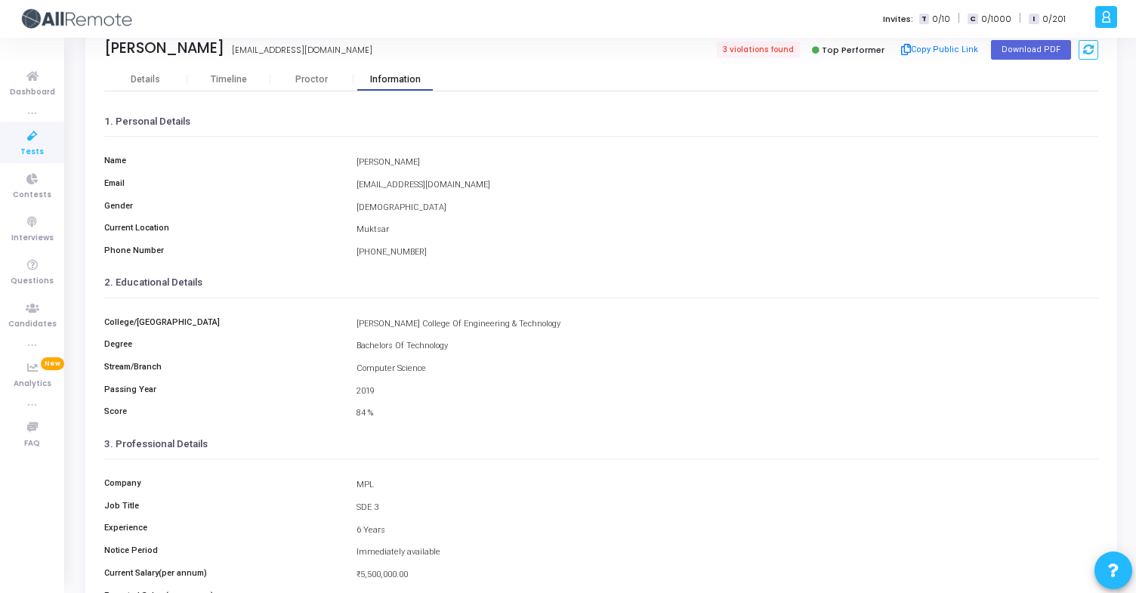 The image size is (1136, 593). Describe the element at coordinates (941, 19) in the screenshot. I see `span: 0/10` at that location.